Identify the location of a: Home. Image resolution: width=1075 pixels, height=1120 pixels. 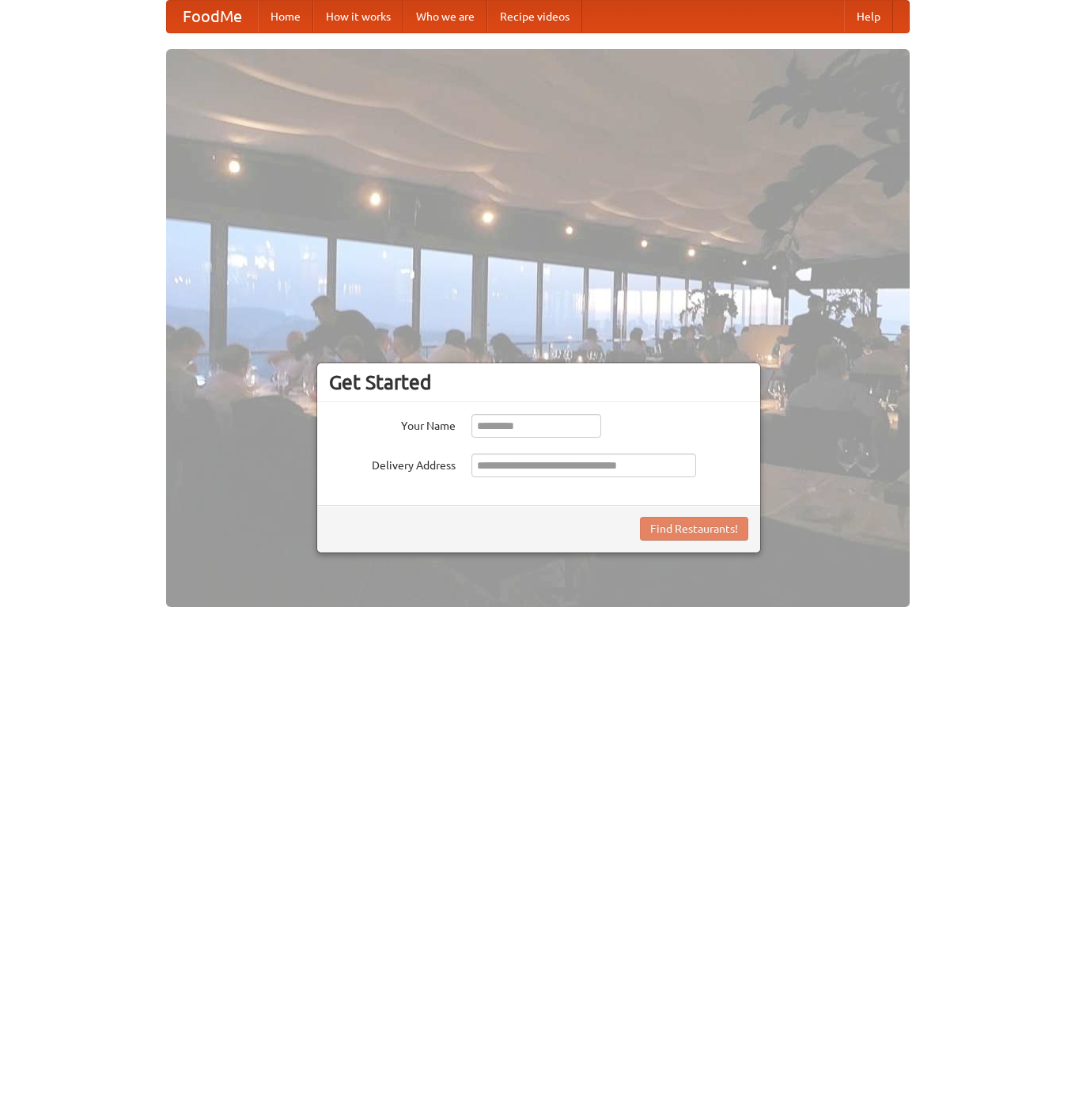
(286, 17).